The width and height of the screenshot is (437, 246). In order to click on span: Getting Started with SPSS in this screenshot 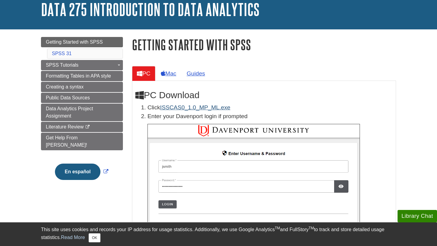, I will do `click(74, 42)`.